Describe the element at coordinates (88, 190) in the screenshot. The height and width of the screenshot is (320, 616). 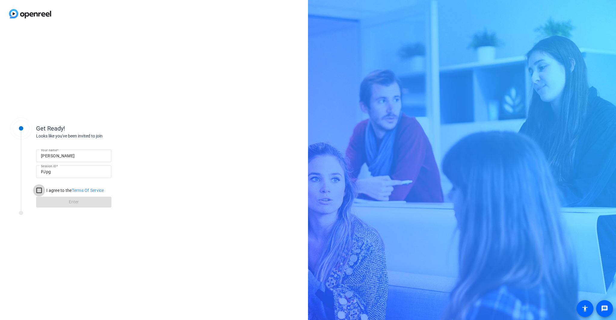
I see `a: Terms Of Service` at that location.